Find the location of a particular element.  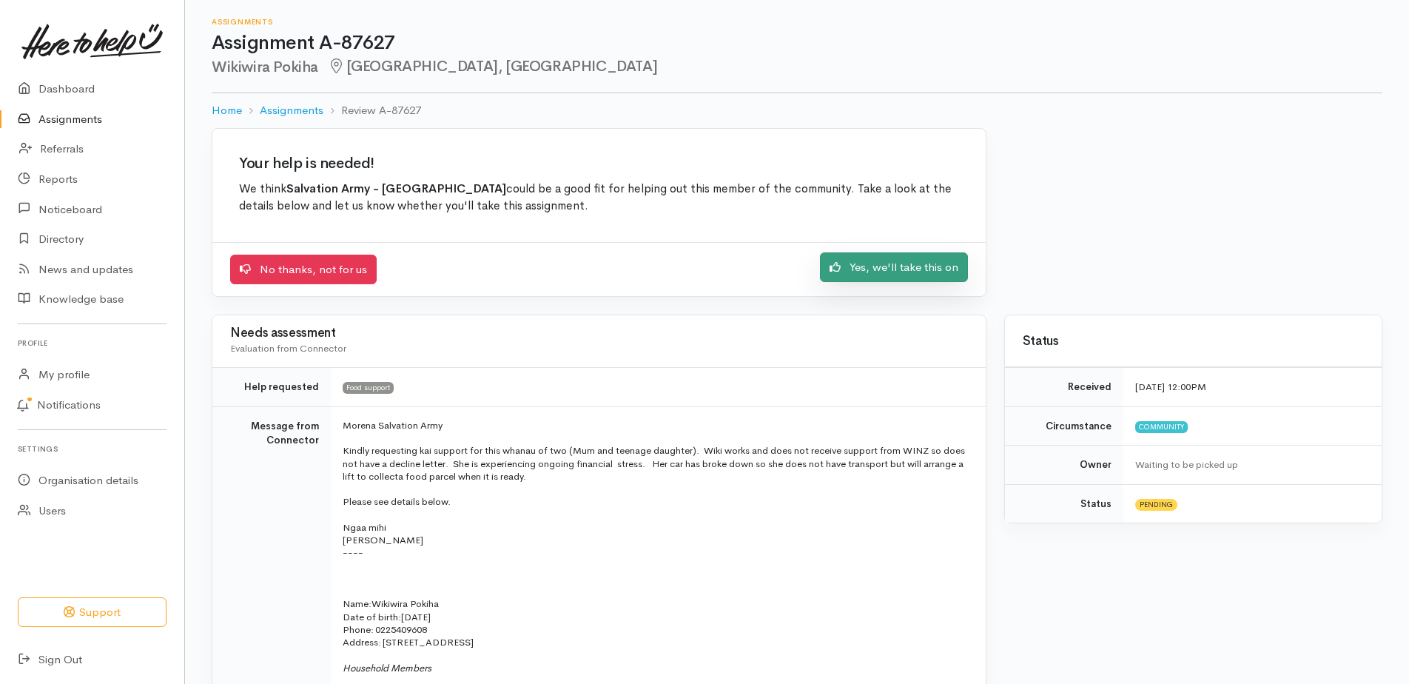

span: Phone: is located at coordinates (358, 629).